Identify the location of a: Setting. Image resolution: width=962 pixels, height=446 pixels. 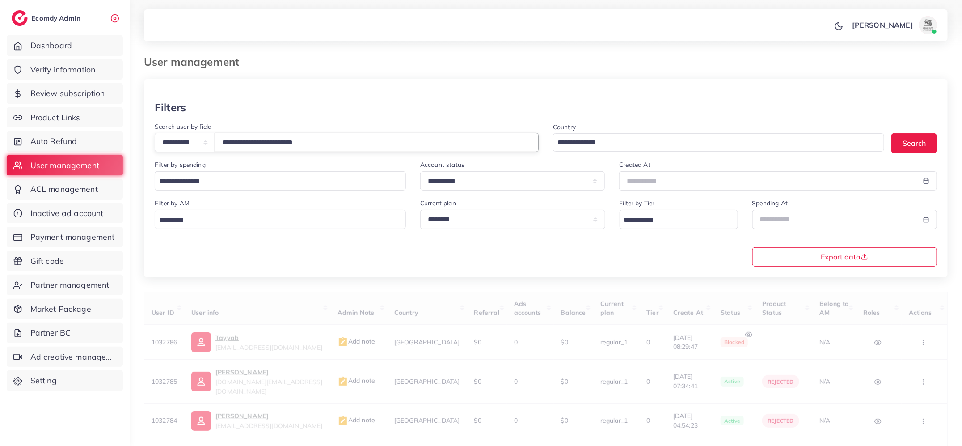
(65, 380).